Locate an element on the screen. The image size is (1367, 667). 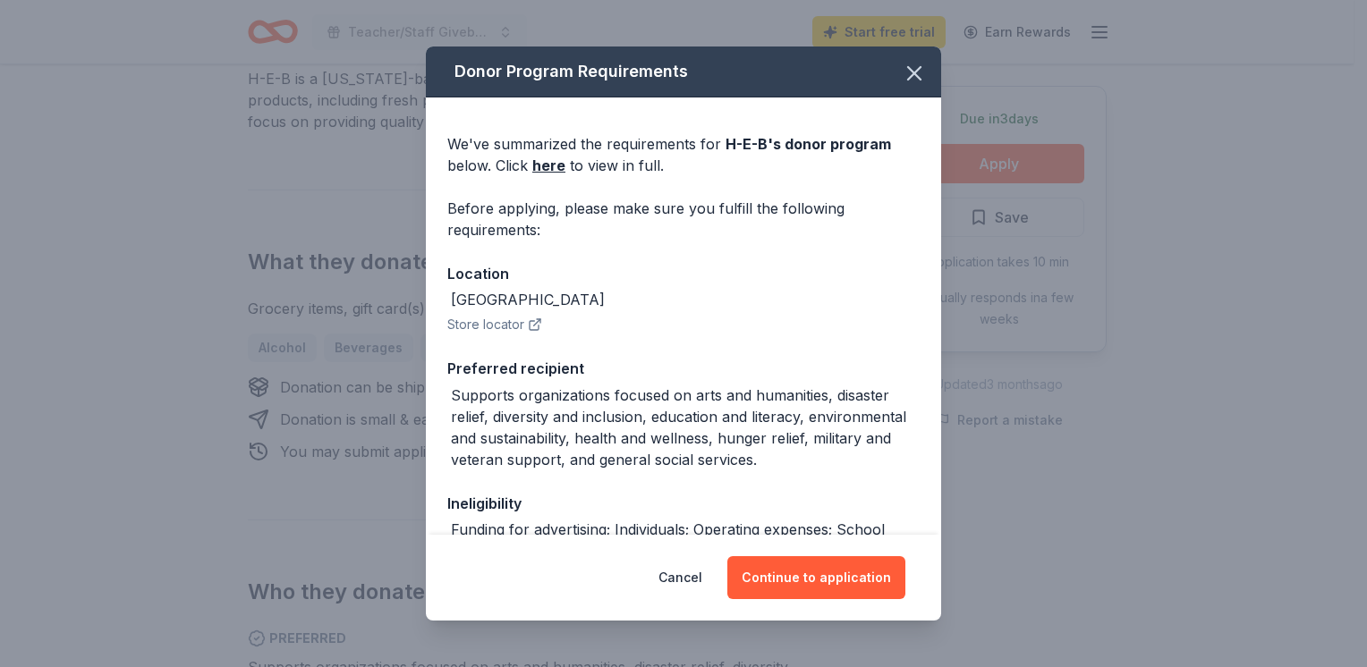
div: Funding for advertising; Individuals; Operating expenses; School trips; Sports events, teams, or ... is located at coordinates (685, 540).